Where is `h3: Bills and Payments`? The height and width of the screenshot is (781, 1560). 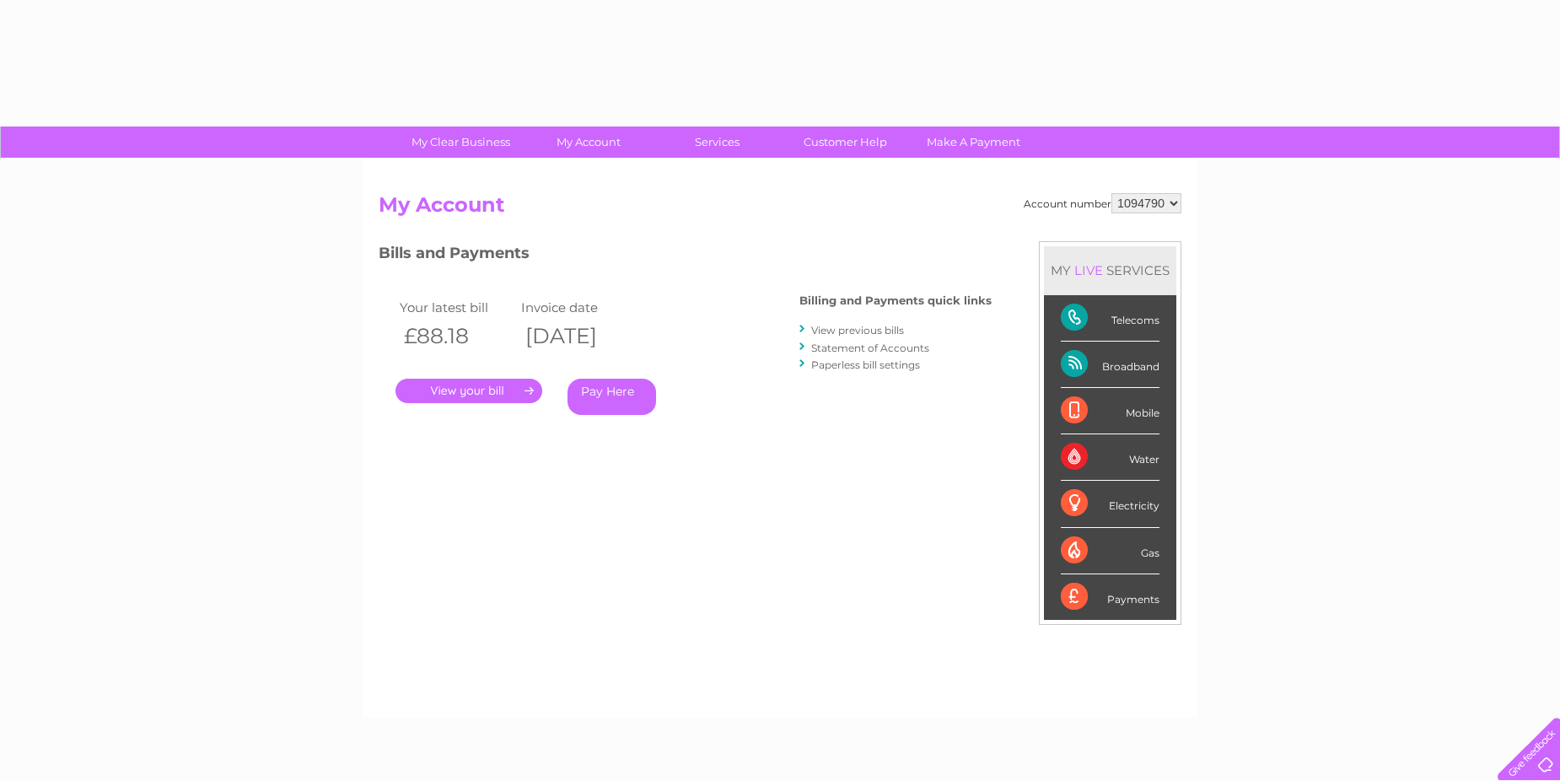 h3: Bills and Payments is located at coordinates (685, 255).